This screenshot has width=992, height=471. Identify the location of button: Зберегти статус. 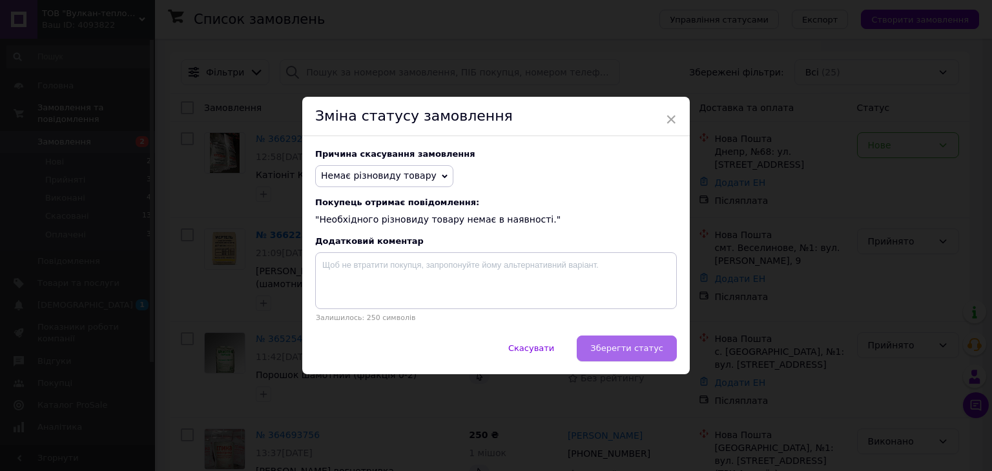
(626, 349).